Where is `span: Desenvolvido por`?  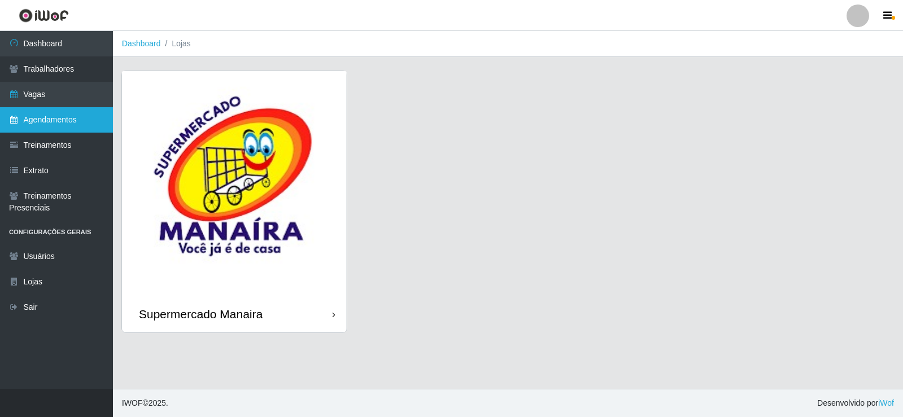
span: Desenvolvido por is located at coordinates (856, 403).